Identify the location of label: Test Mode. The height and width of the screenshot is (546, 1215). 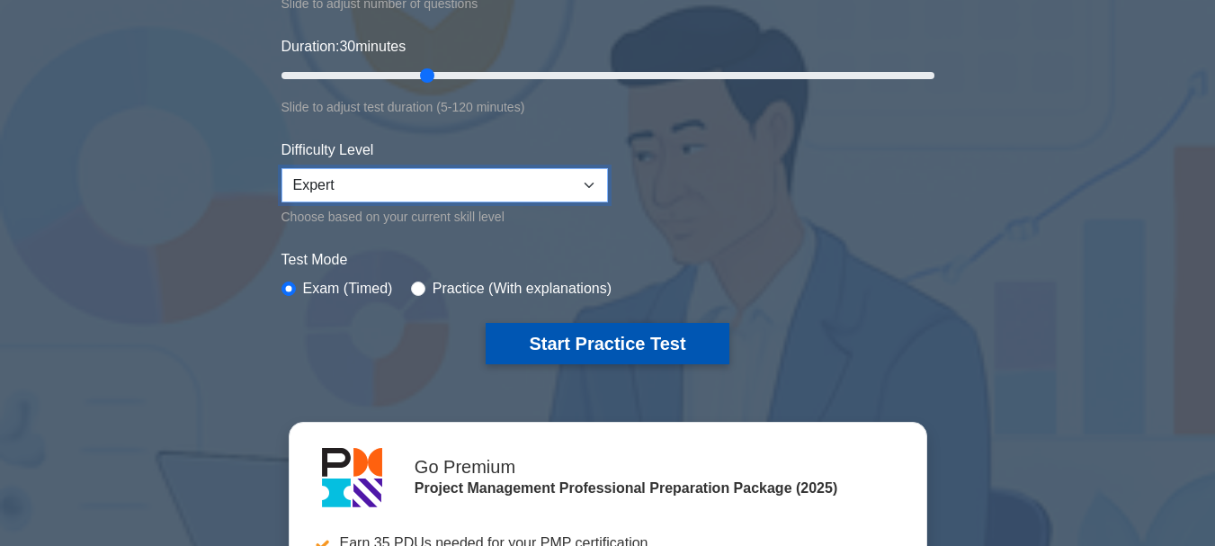
(608, 260).